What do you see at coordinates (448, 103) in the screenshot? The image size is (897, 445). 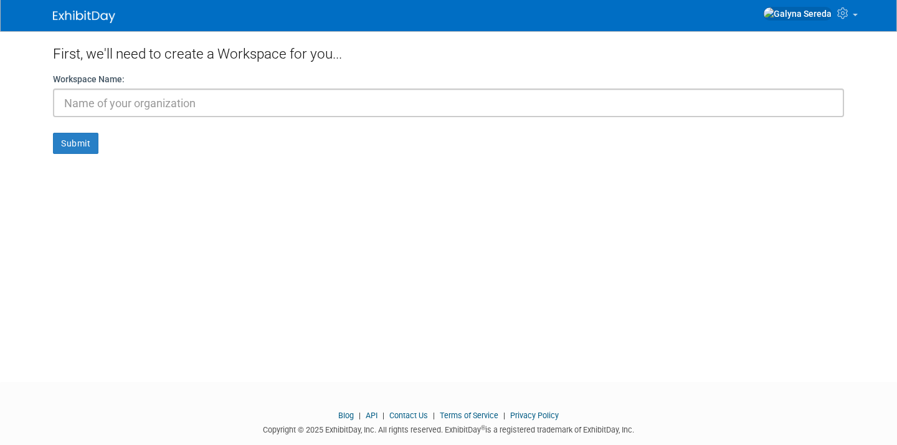 I see `input: Name of your organization` at bounding box center [448, 103].